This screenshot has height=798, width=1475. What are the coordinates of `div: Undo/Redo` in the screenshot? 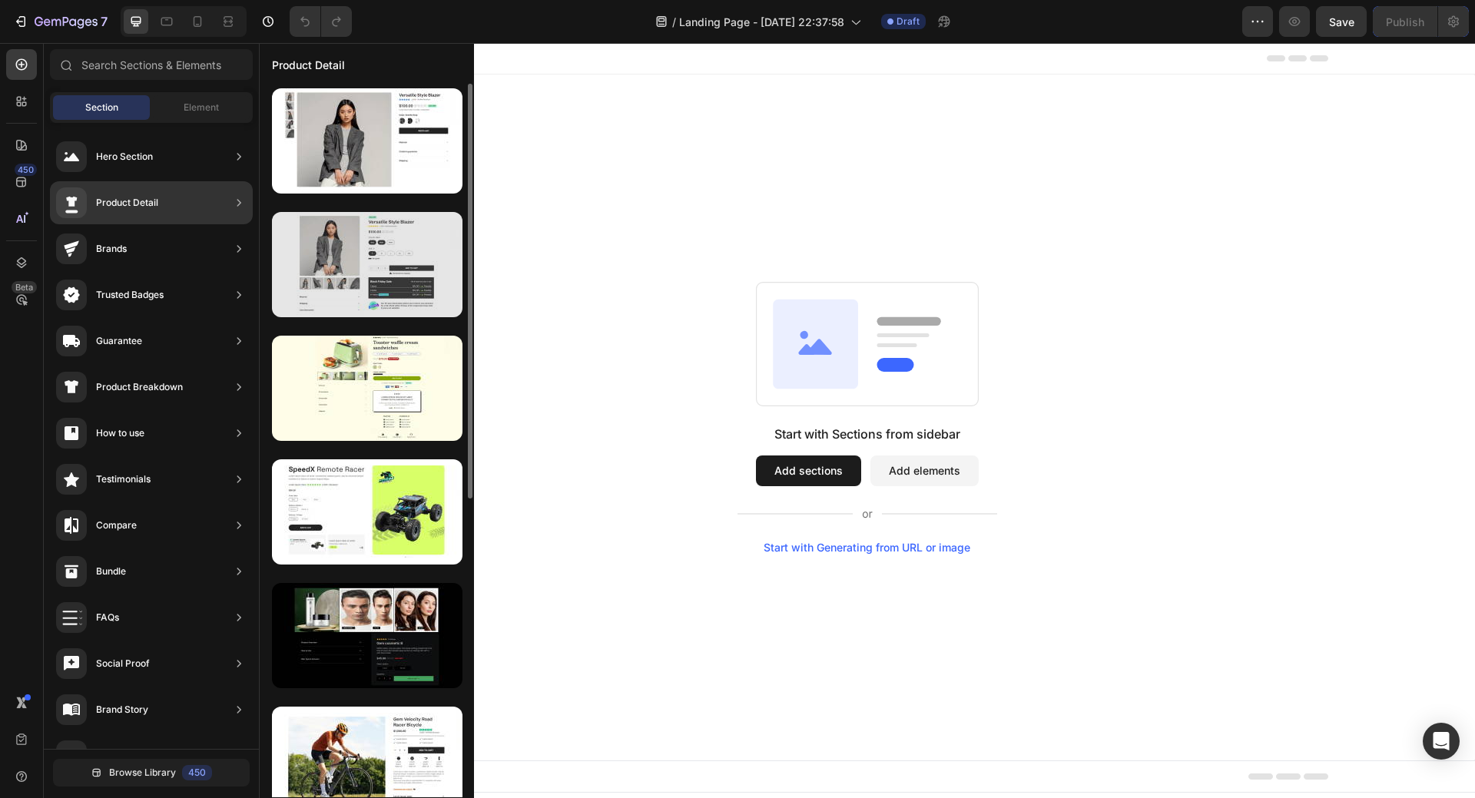 It's located at (320, 22).